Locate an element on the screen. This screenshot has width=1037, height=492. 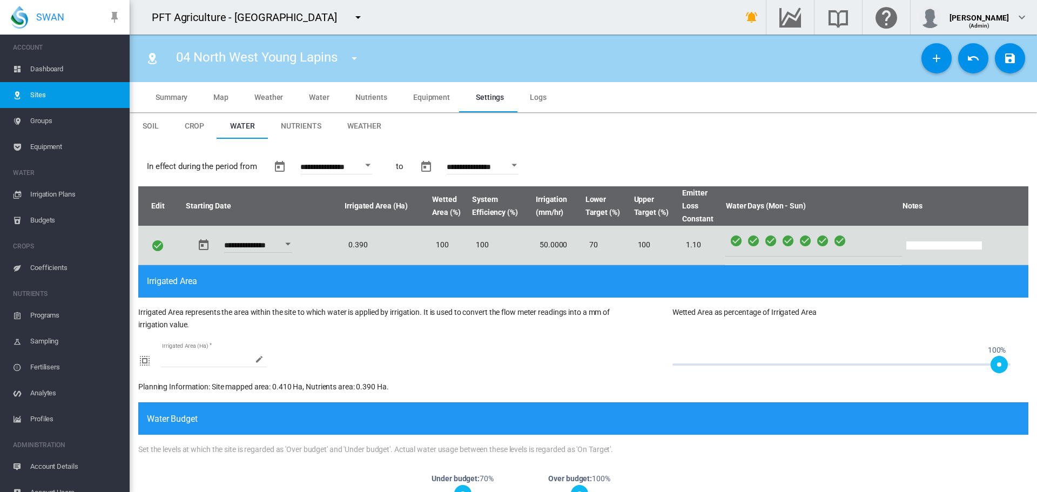
button: Click to go to list of Sites is located at coordinates (152, 58).